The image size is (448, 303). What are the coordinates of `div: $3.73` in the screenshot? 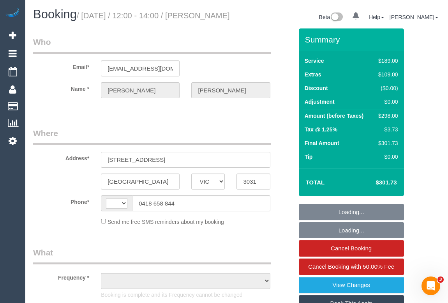 It's located at (387, 129).